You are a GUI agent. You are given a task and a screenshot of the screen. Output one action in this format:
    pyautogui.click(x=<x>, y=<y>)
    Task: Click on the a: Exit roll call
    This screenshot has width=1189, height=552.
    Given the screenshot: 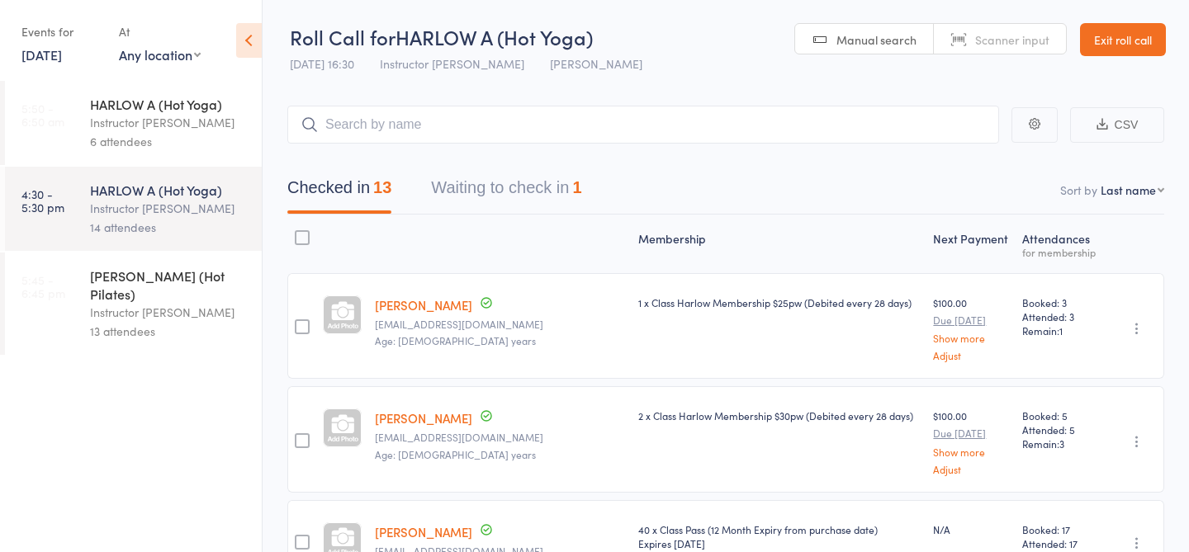 What is the action you would take?
    pyautogui.click(x=1123, y=40)
    